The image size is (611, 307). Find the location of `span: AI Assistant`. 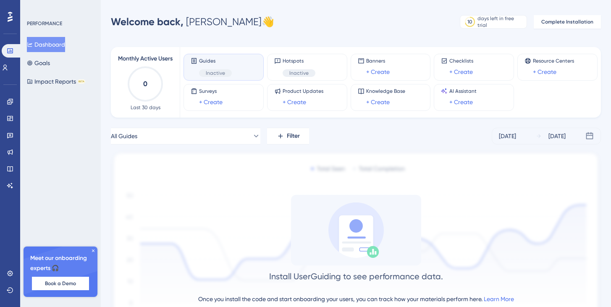

span: AI Assistant is located at coordinates (463, 91).